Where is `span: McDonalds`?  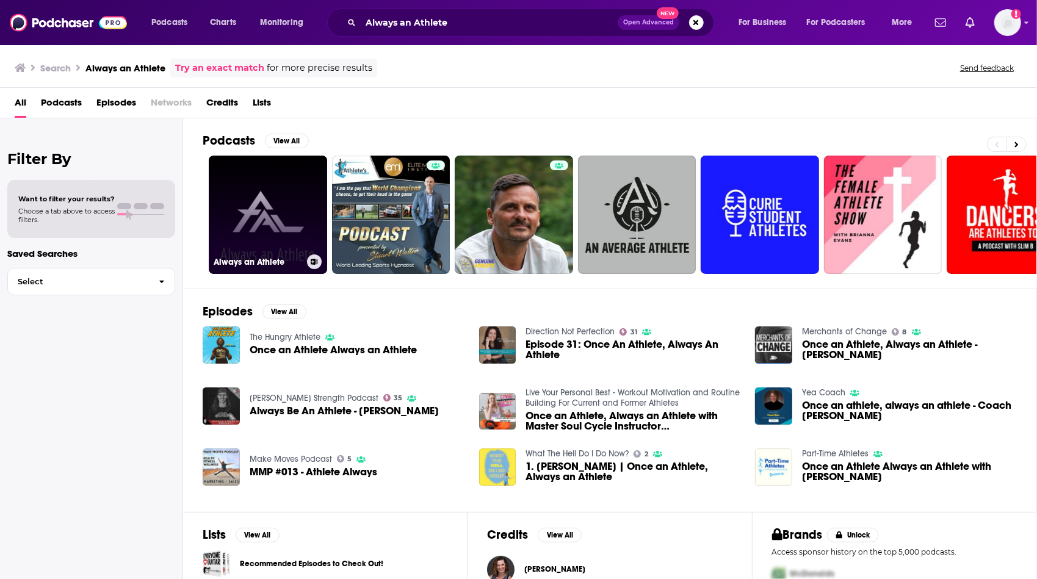
span: McDonalds is located at coordinates (813, 574).